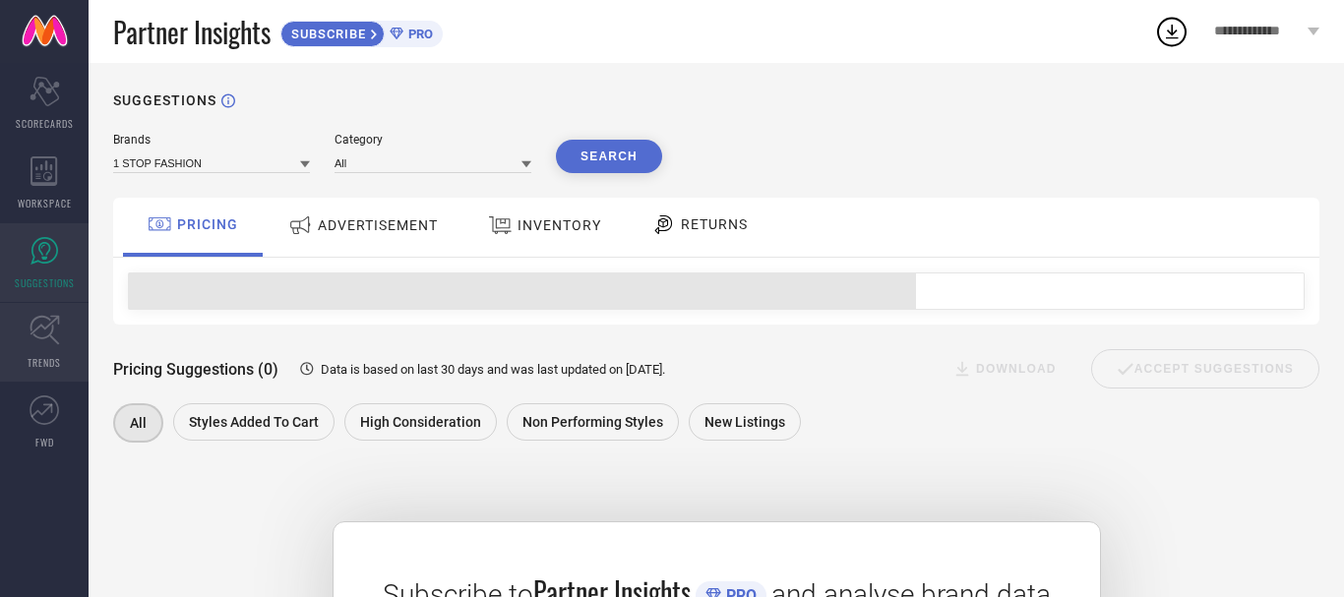 This screenshot has width=1344, height=597. Describe the element at coordinates (361, 31) in the screenshot. I see `a: SUBSCRIBEPRO` at that location.